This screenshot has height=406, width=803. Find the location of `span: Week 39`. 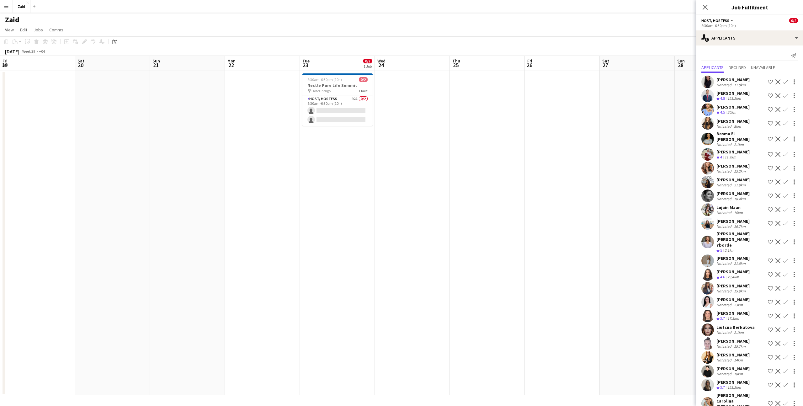

span: Week 39 is located at coordinates (29, 51).